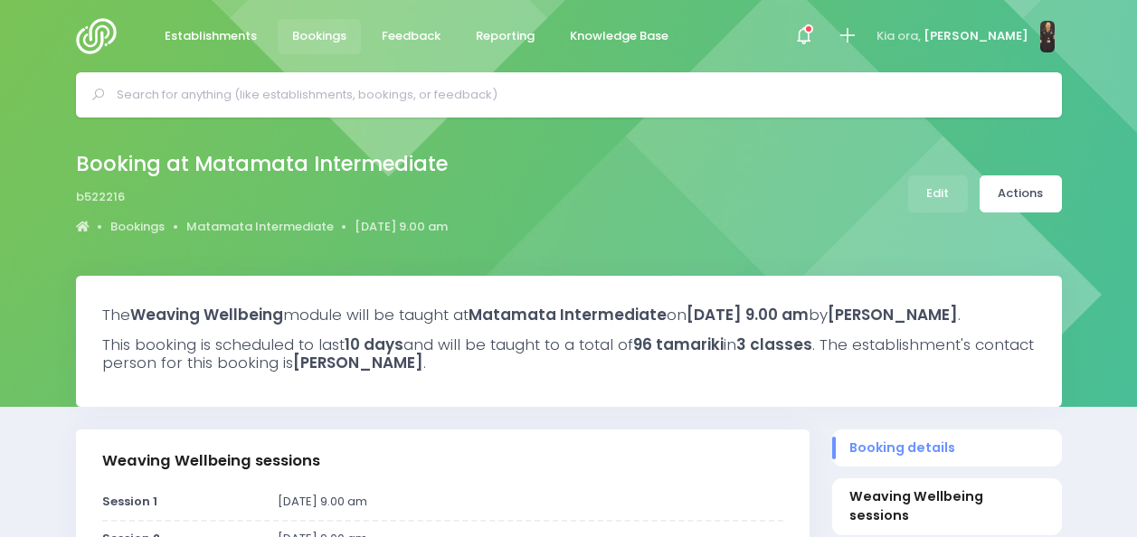 The image size is (1137, 537). I want to click on a: Feedback, so click(412, 36).